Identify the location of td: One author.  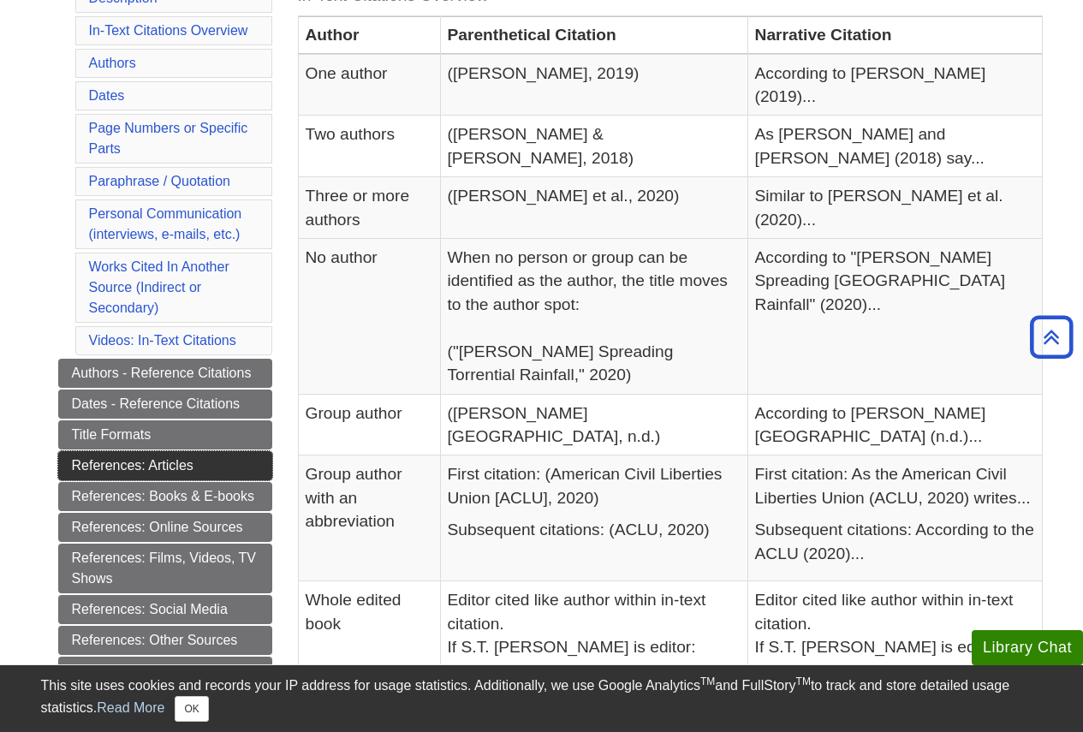
(369, 85).